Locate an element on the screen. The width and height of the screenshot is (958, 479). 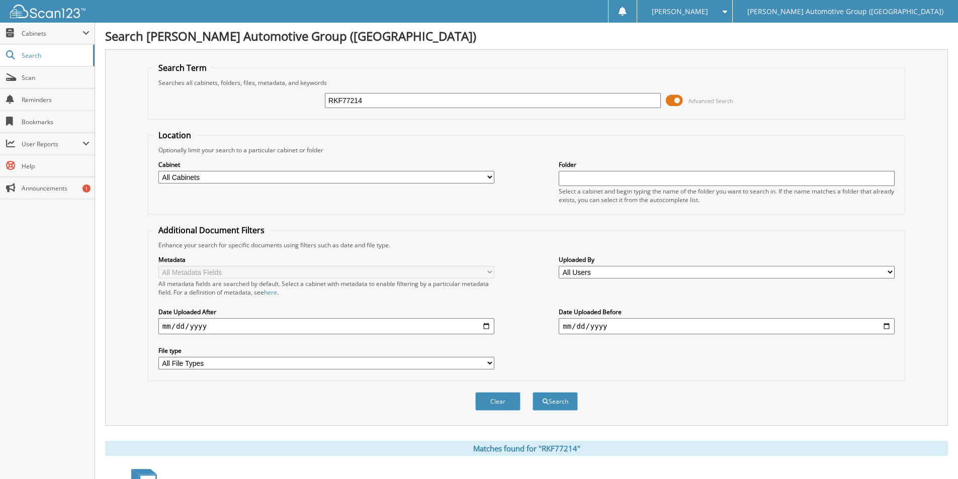
span: Search is located at coordinates (55, 55).